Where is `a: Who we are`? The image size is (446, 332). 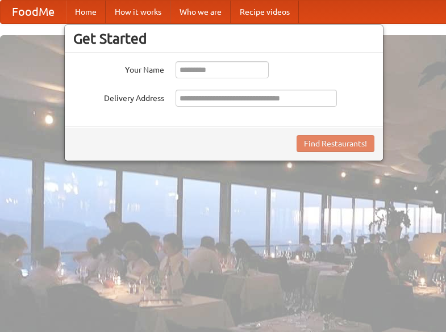
a: Who we are is located at coordinates (200, 12).